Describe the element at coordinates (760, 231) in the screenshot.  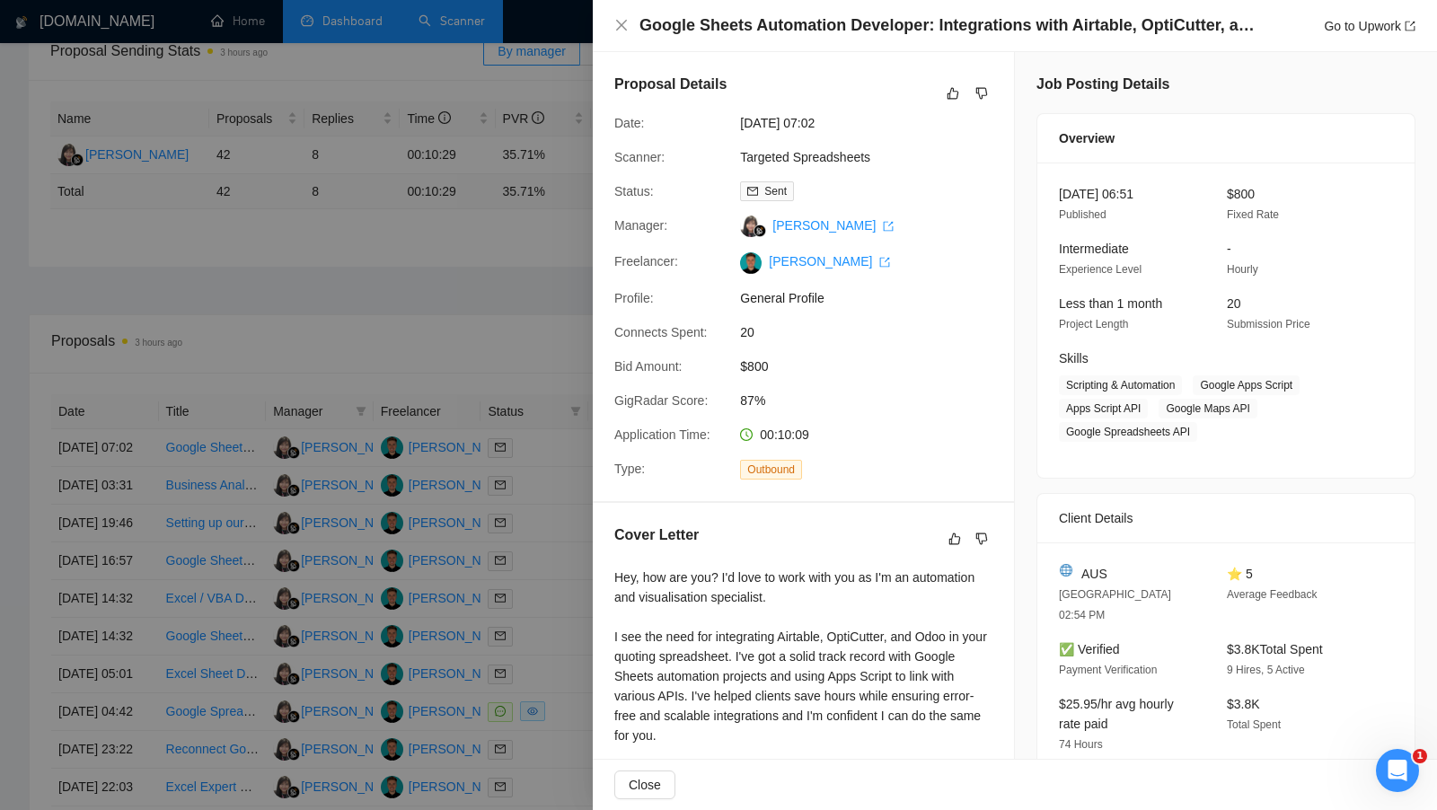
I see `img: gigradar-bm.png` at that location.